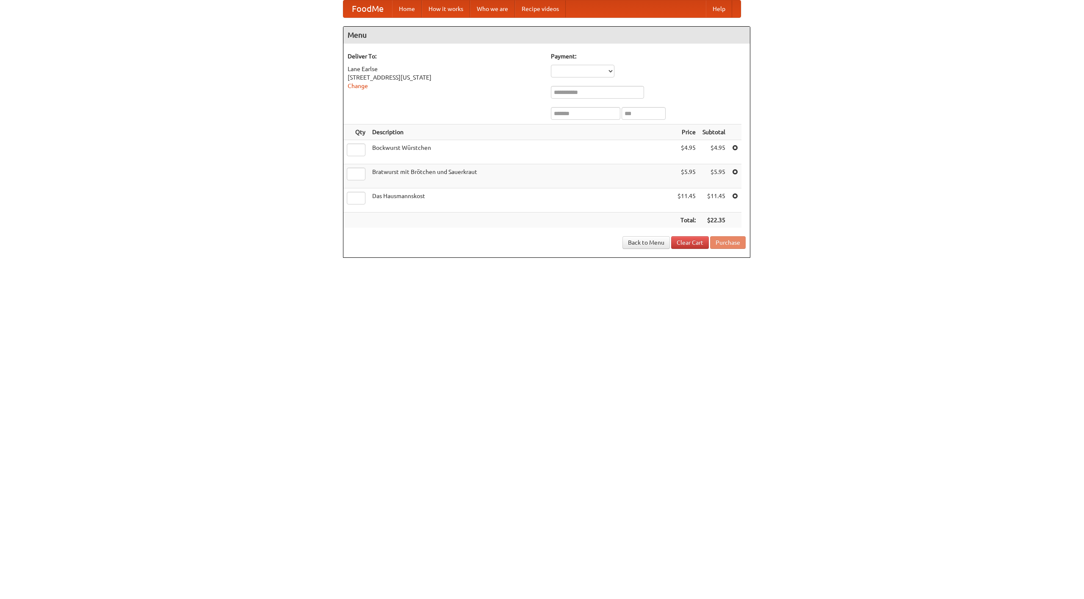 The width and height of the screenshot is (1084, 599). What do you see at coordinates (407, 9) in the screenshot?
I see `a: Home` at bounding box center [407, 9].